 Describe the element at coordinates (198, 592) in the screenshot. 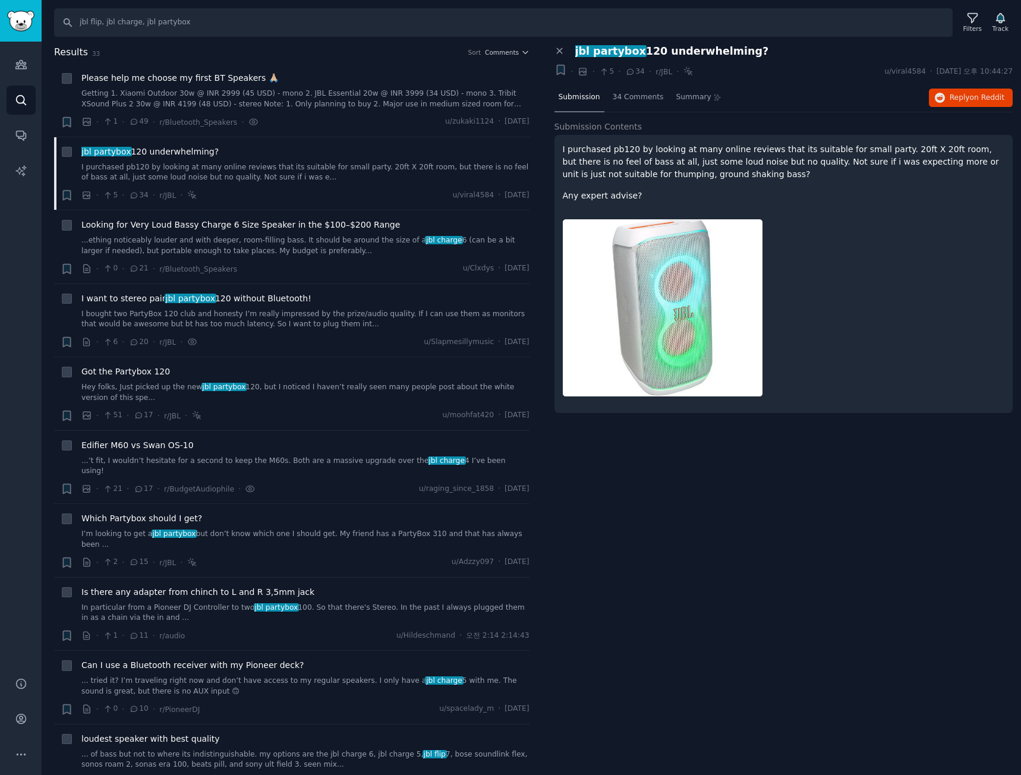

I see `span: Is there any adapter from chinch to L and R 3,5mm jack` at that location.